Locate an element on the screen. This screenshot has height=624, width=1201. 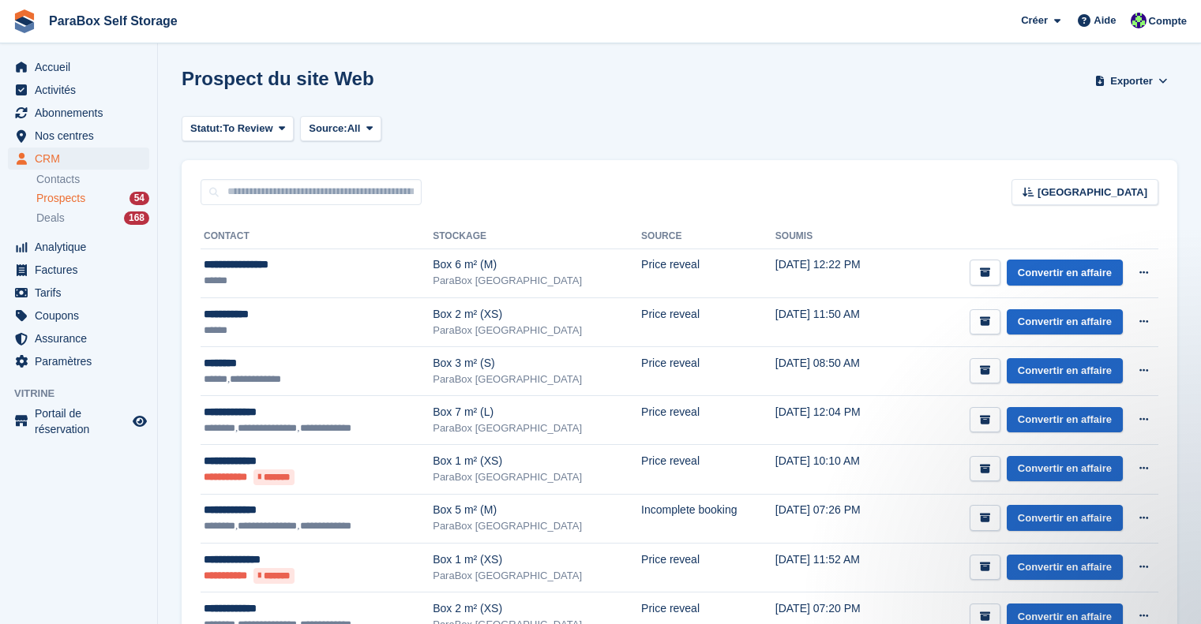
span: Aide is located at coordinates (1104, 21).